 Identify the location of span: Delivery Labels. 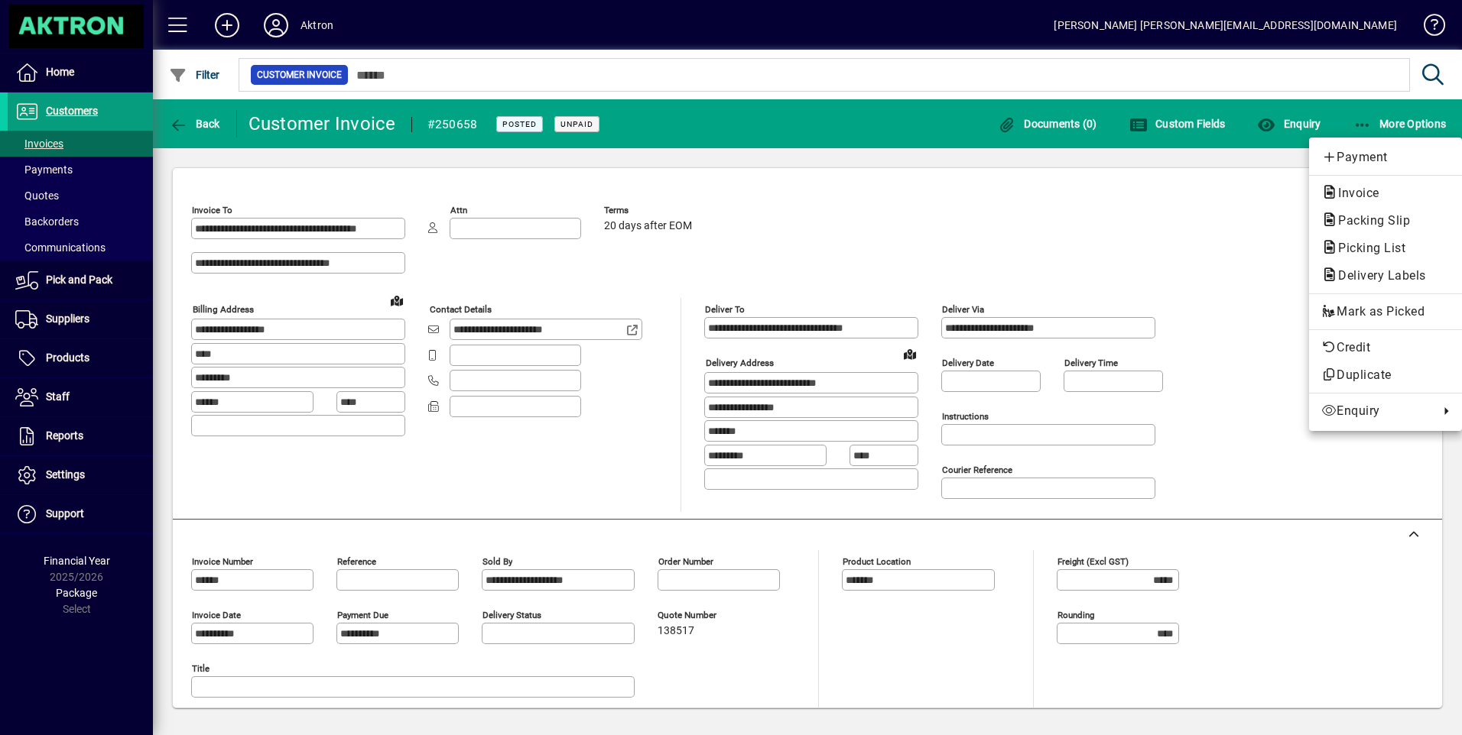
(1377, 275).